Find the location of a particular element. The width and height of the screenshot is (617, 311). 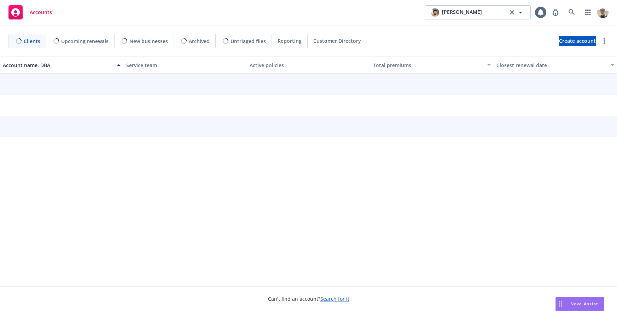

button: Nova Assist is located at coordinates (579, 304).